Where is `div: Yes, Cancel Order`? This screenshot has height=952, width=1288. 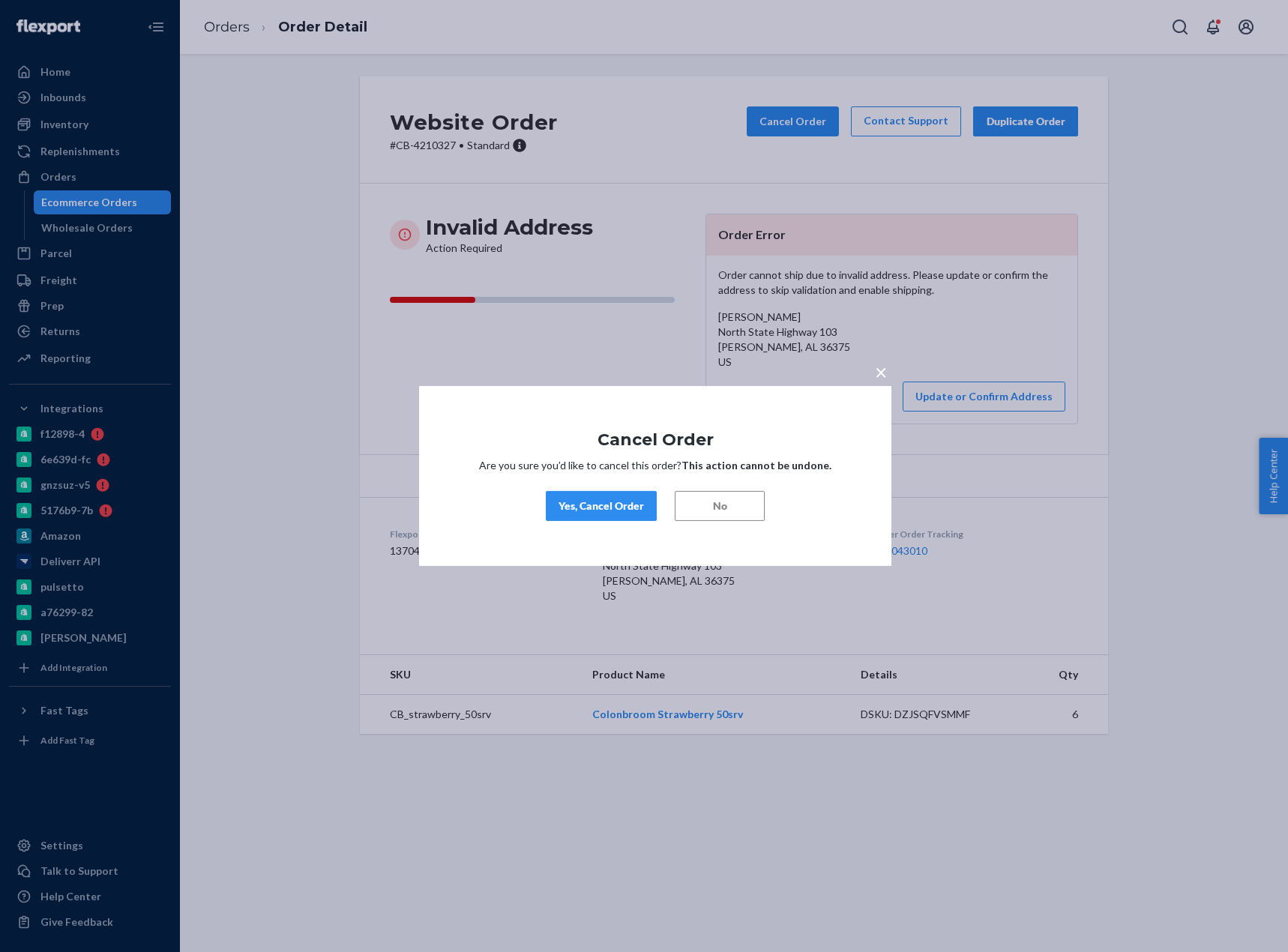
div: Yes, Cancel Order is located at coordinates (601, 506).